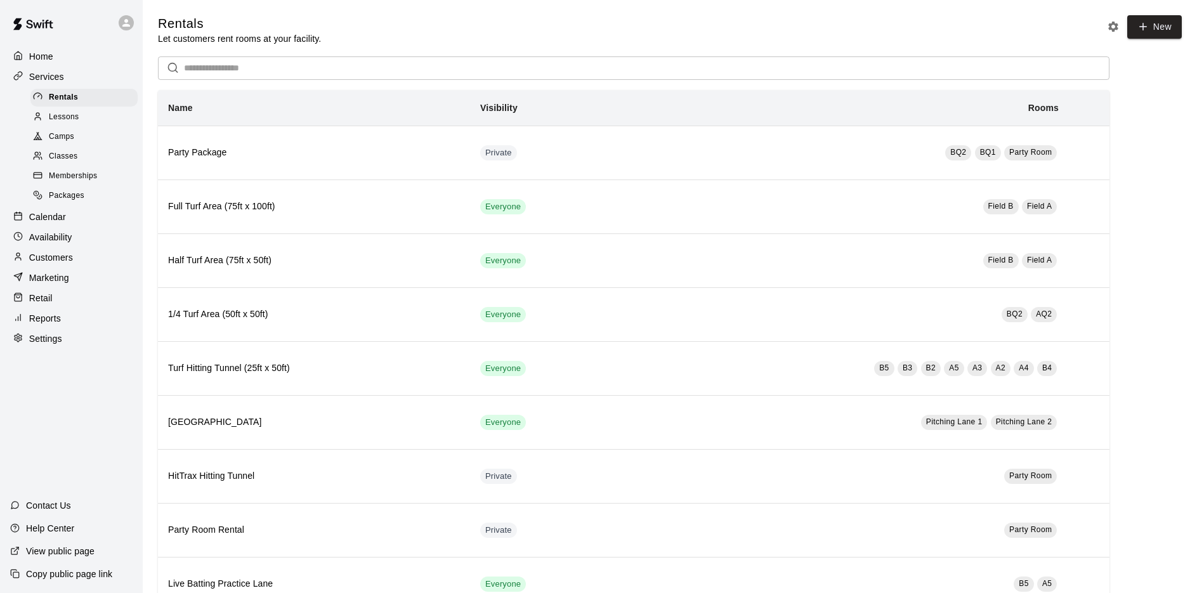 The height and width of the screenshot is (593, 1197). I want to click on p: Settings, so click(46, 339).